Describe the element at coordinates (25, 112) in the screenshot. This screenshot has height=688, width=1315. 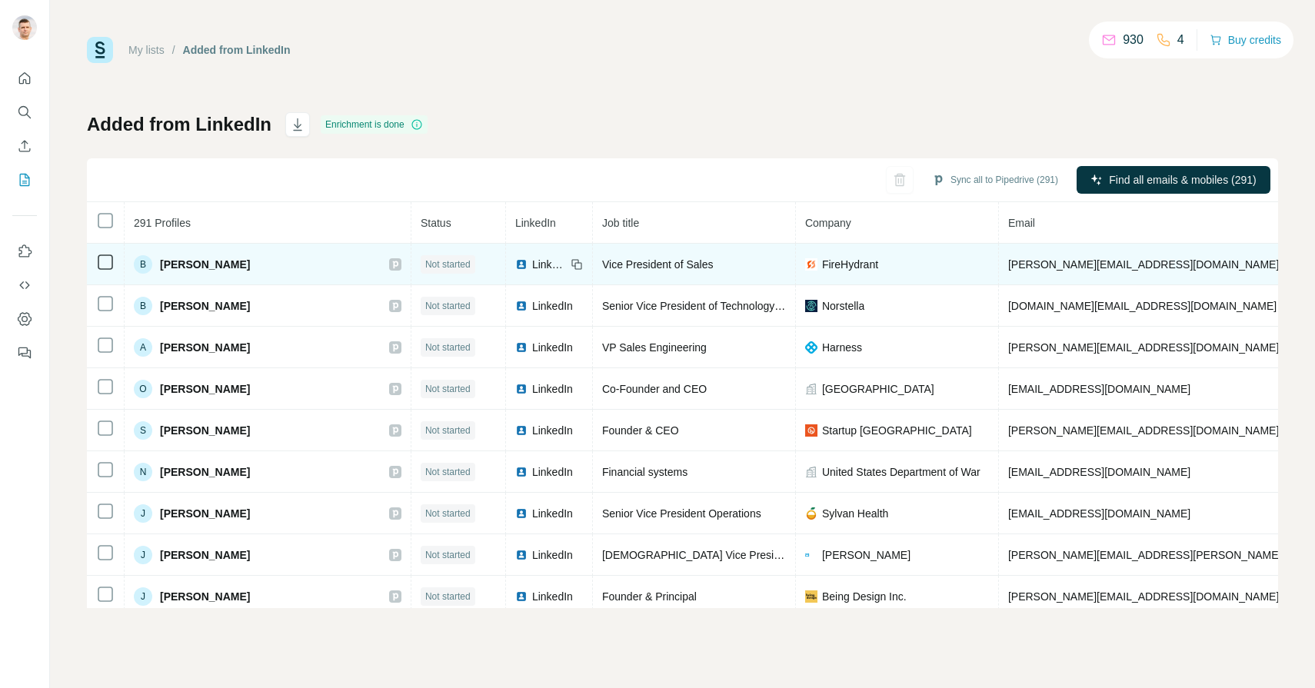
I see `button: Search` at that location.